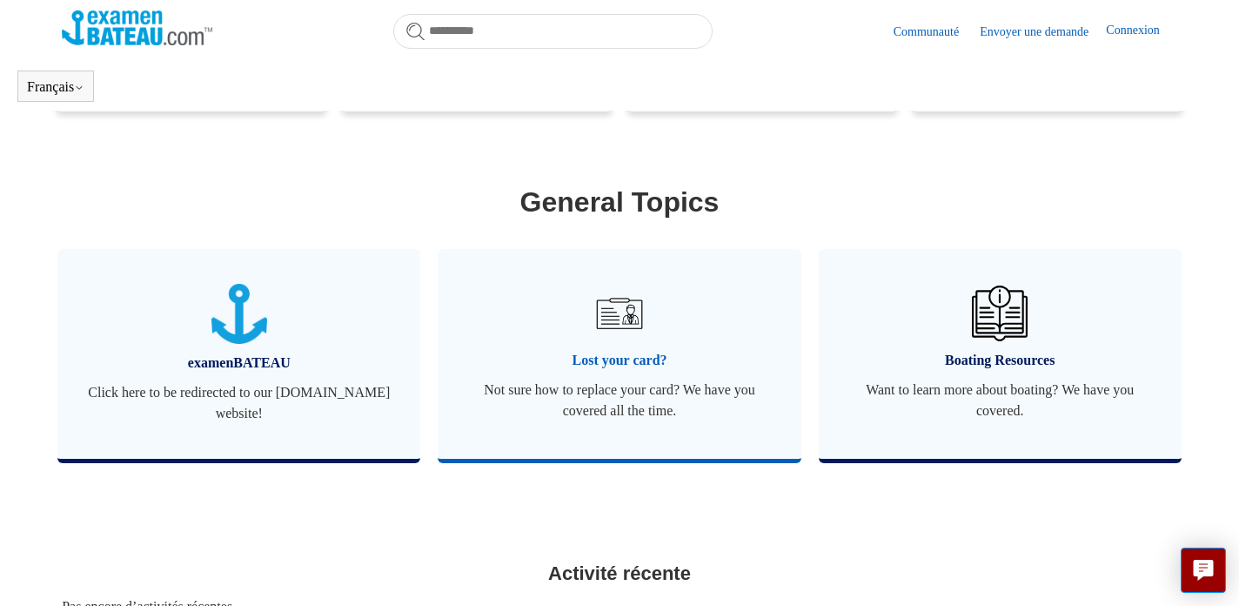 This screenshot has width=1239, height=606. What do you see at coordinates (934, 31) in the screenshot?
I see `a: Communauté` at bounding box center [934, 31].